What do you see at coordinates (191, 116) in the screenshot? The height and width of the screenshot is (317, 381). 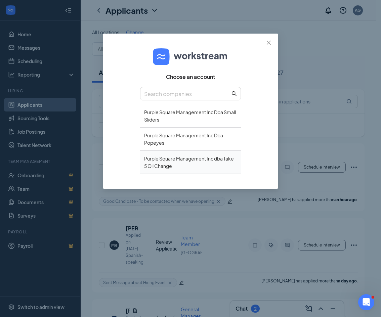 I see `div: Purple Square Management Inc Dba Small Sliders` at bounding box center [191, 116].